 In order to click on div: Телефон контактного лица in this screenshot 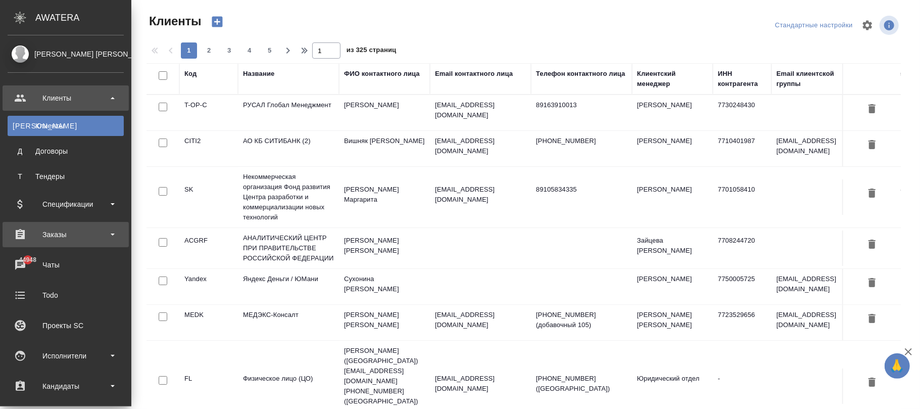, I will do `click(581, 74)`.